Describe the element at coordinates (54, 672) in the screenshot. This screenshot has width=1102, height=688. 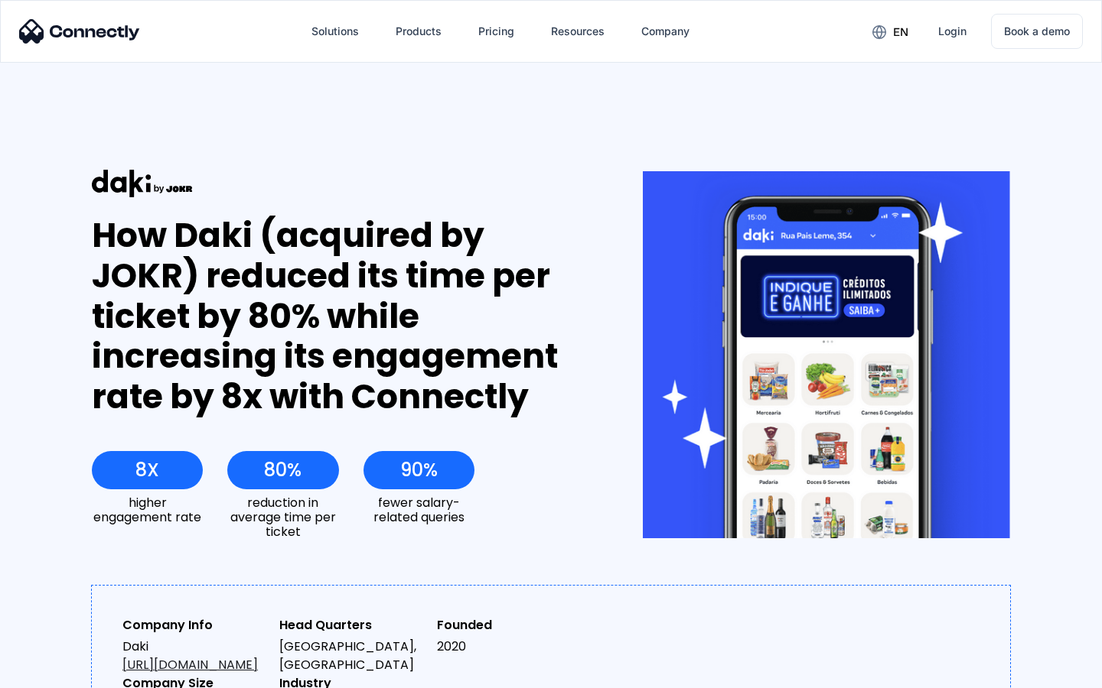
I see `aside: Language selected: English` at that location.